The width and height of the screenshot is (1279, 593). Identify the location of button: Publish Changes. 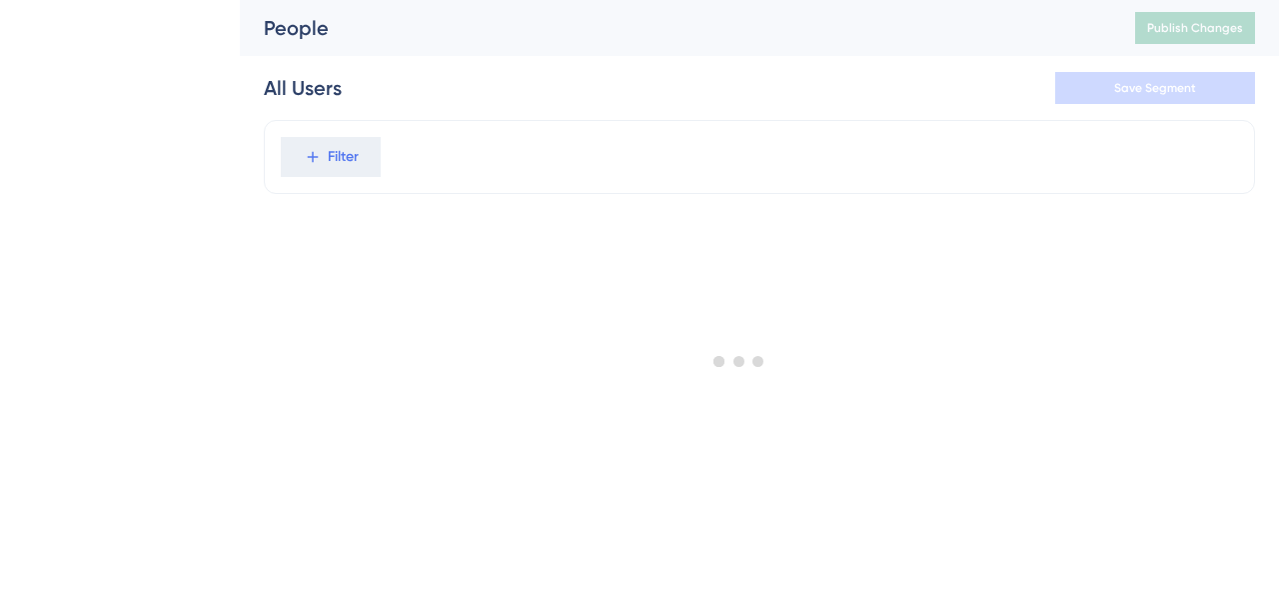
(1195, 28).